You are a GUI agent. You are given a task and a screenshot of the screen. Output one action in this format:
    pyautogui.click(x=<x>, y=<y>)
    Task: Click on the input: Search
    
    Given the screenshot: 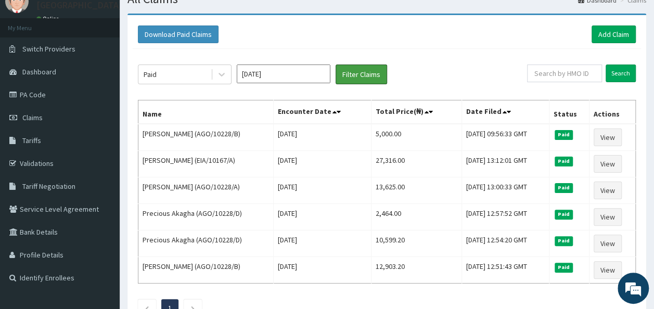 What is the action you would take?
    pyautogui.click(x=621, y=73)
    